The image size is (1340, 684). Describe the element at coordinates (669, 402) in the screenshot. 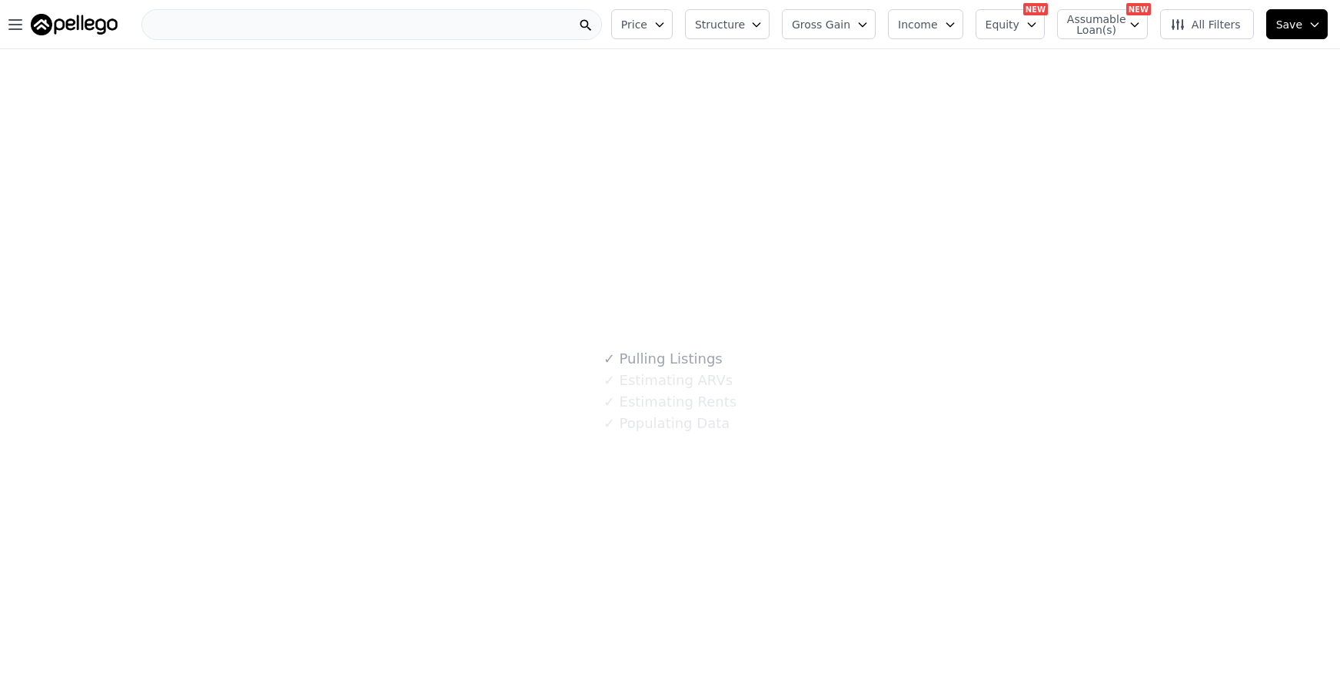

I see `div: Estimating Rents` at that location.